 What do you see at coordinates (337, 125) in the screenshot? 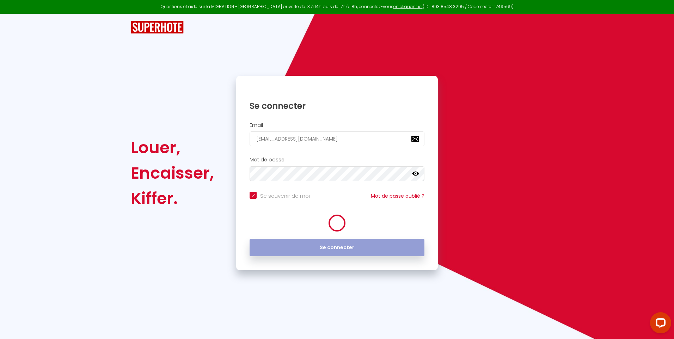
I see `h2: Email` at bounding box center [337, 125].